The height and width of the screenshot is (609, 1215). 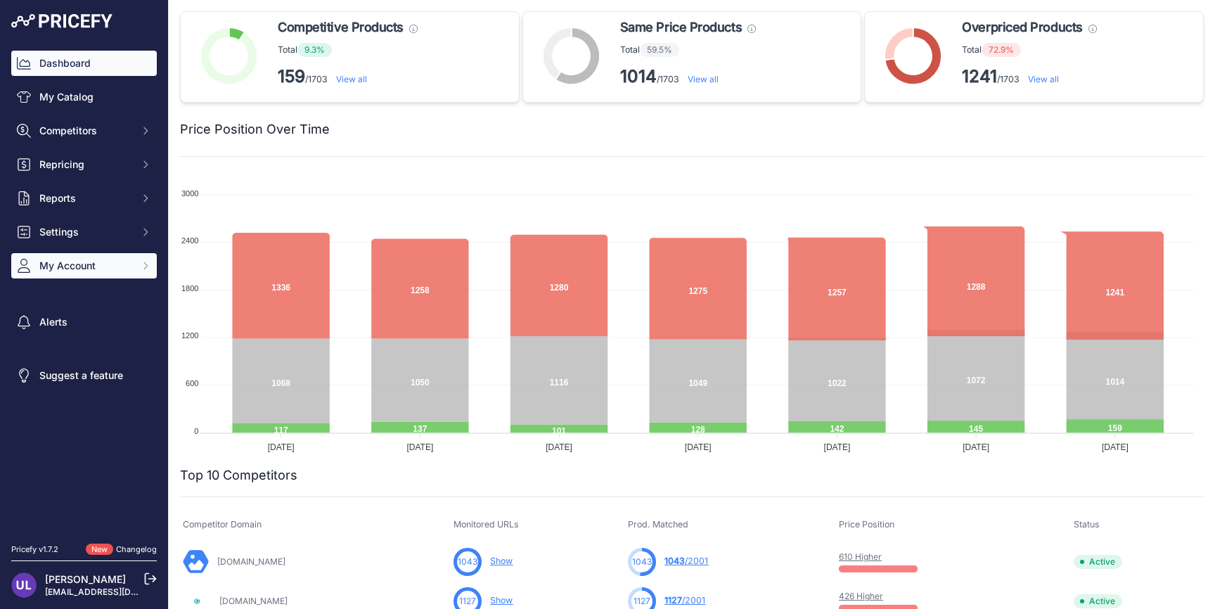 What do you see at coordinates (979, 76) in the screenshot?
I see `strong: 1241` at bounding box center [979, 76].